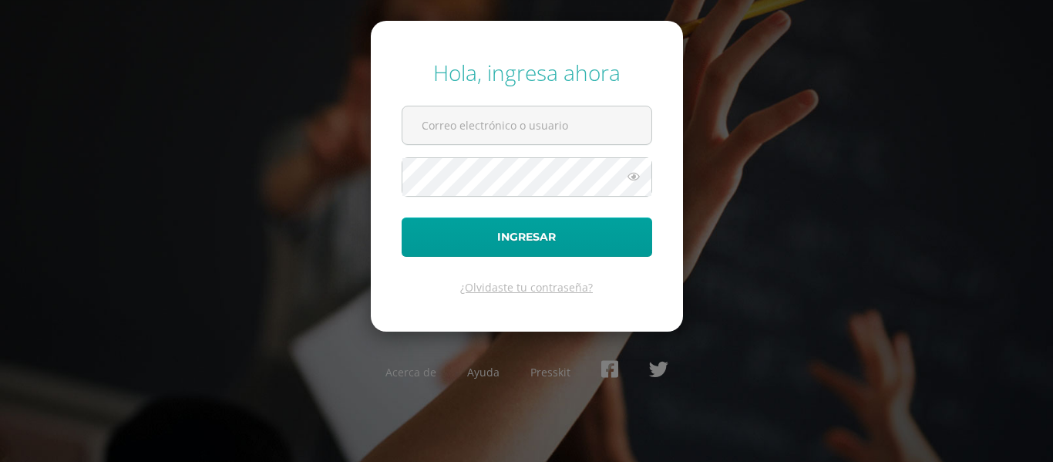 The width and height of the screenshot is (1053, 462). I want to click on div: Hola, ingresa ahora, so click(526, 72).